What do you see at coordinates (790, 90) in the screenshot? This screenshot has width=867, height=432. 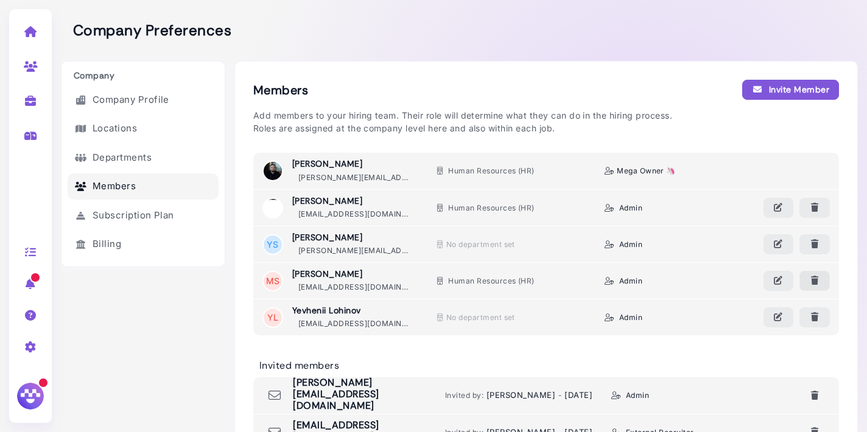 I see `div: Invite Member` at bounding box center [790, 90].